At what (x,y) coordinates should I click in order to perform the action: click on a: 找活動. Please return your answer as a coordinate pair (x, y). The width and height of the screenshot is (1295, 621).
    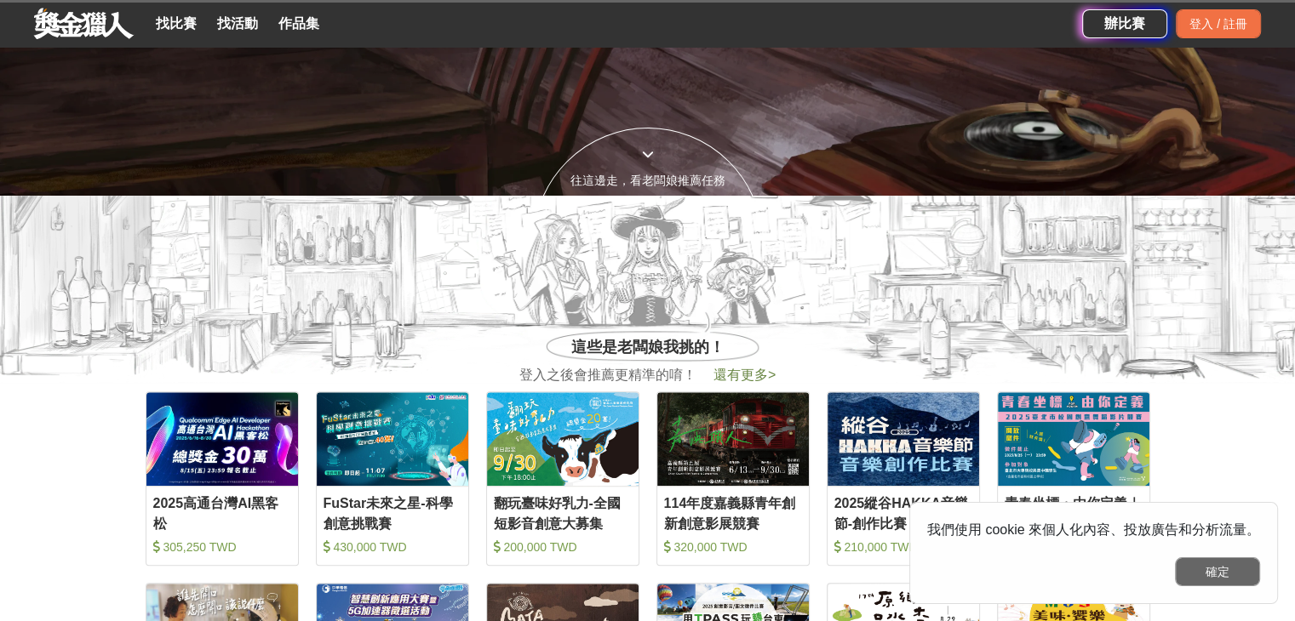
    Looking at the image, I should click on (238, 24).